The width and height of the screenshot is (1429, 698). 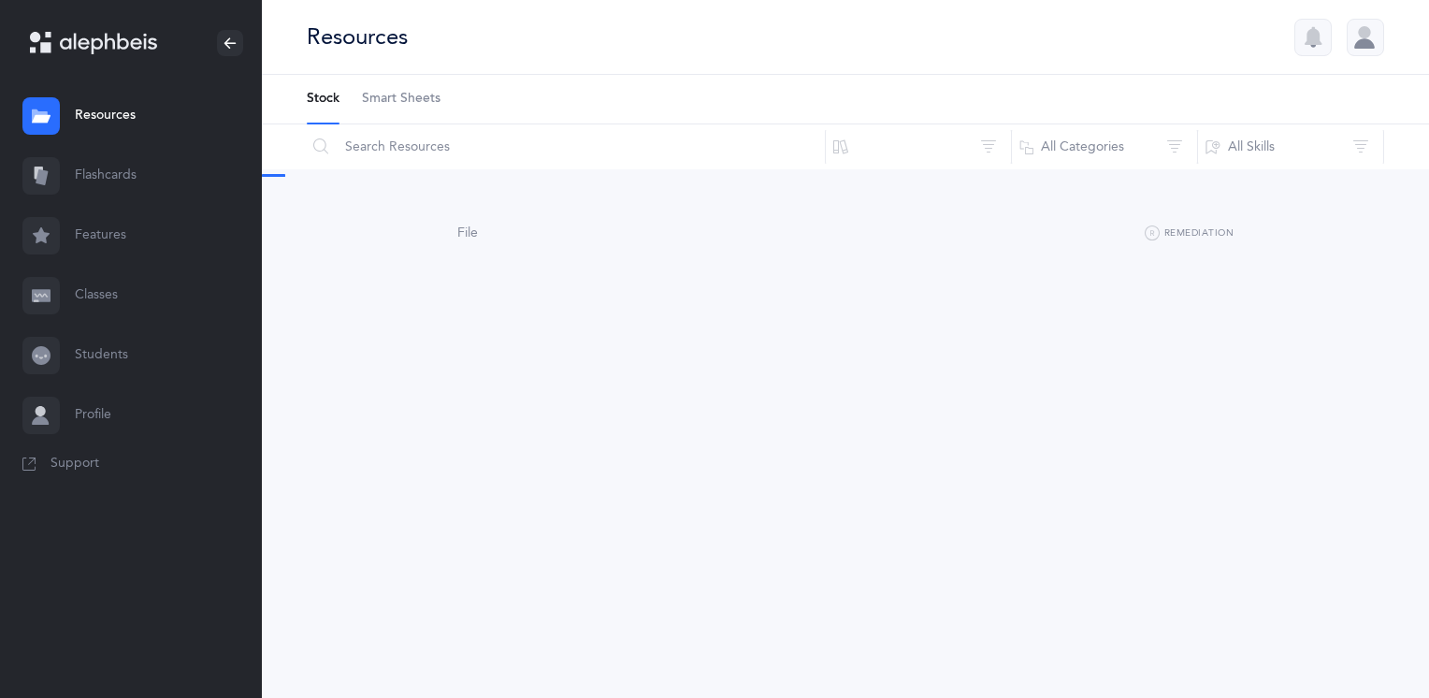 What do you see at coordinates (1105, 147) in the screenshot?
I see `button: All Categories` at bounding box center [1105, 147].